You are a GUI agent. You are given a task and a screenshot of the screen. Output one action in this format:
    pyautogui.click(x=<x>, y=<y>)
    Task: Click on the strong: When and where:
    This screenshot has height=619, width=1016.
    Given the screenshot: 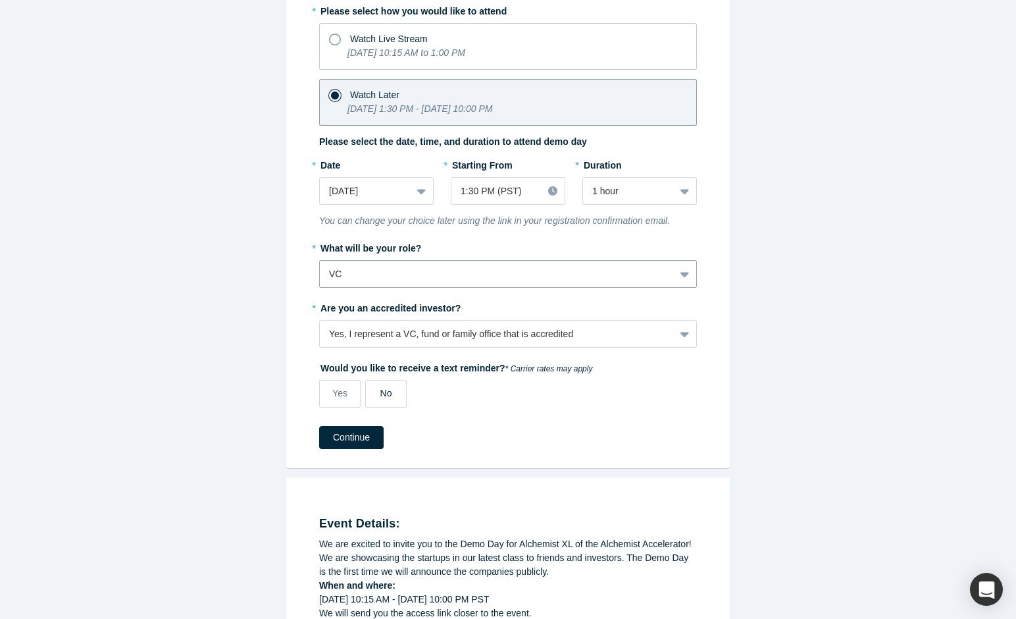 What is the action you would take?
    pyautogui.click(x=357, y=585)
    